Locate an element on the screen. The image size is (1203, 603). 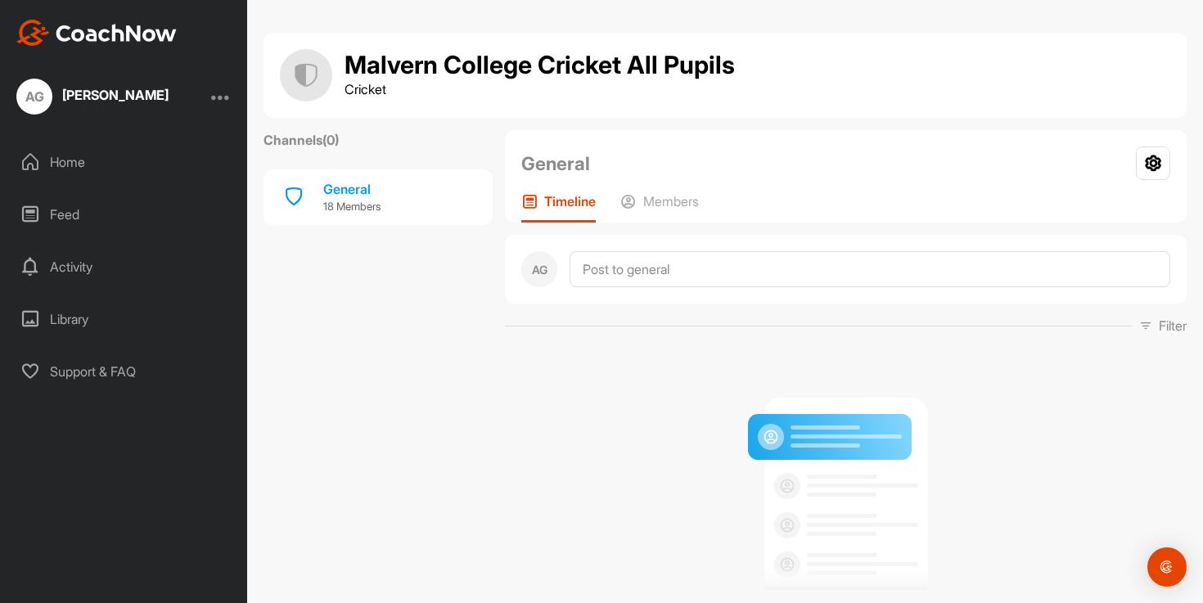
img: CoachNow is located at coordinates (97, 33).